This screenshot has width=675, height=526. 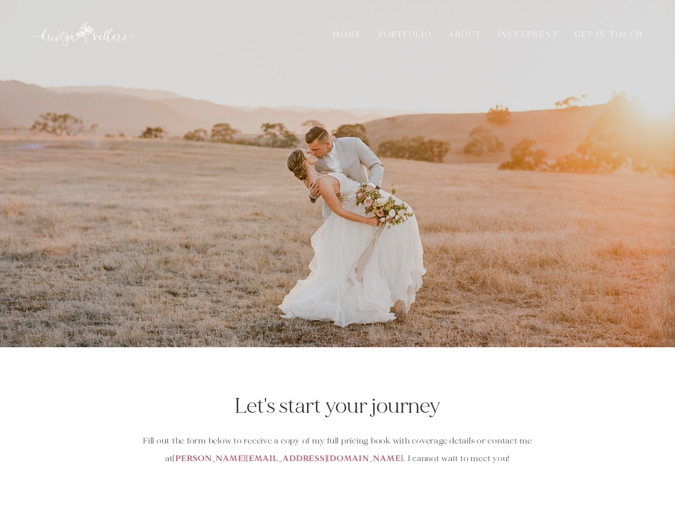 I want to click on img: Kristyn Villars | San Luis Obispo Wedding Photographer, so click(x=83, y=34).